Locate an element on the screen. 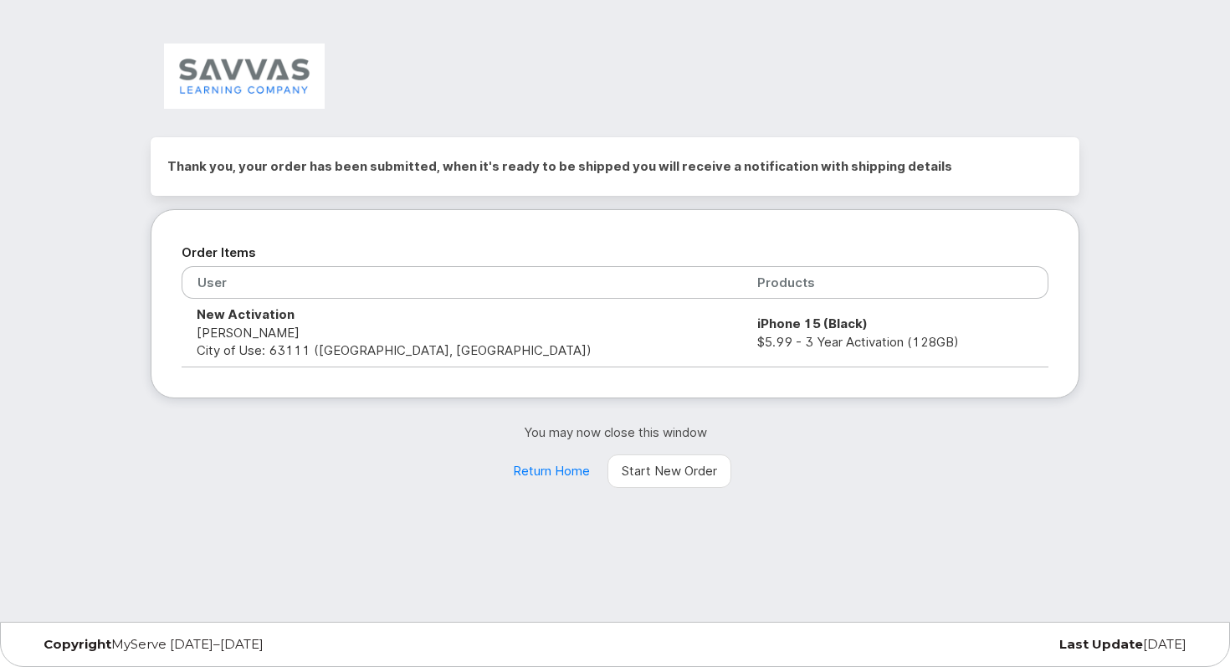  h2: Order Items is located at coordinates (615, 253).